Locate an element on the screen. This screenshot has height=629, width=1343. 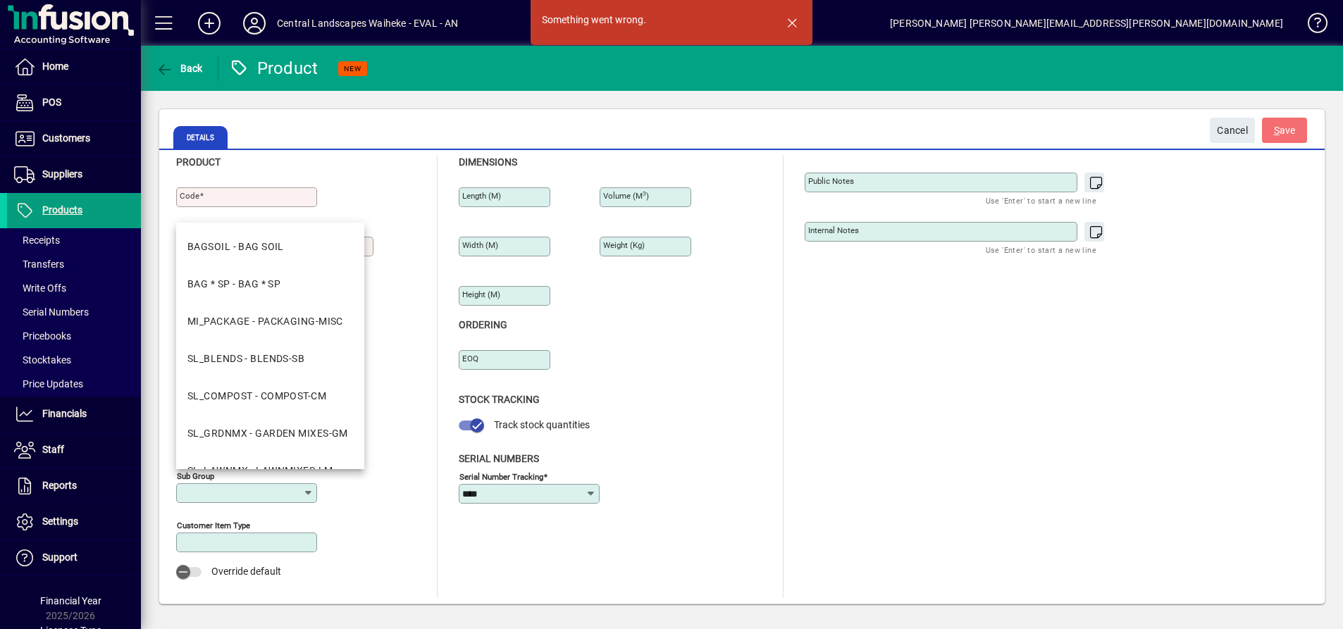
span: Pricebooks is located at coordinates (42, 336).